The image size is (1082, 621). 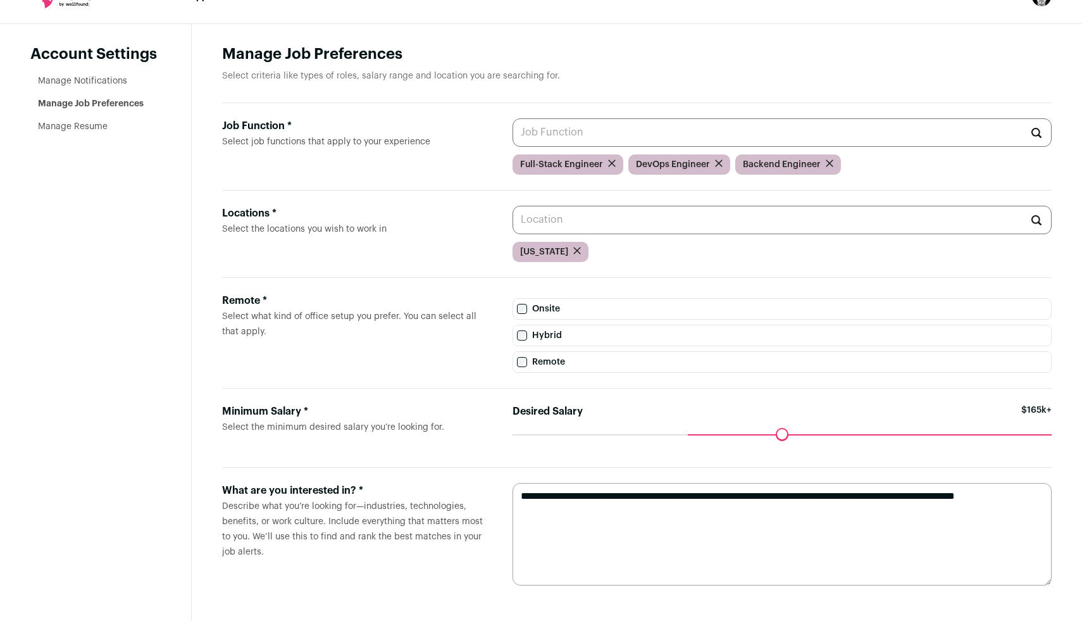 I want to click on p: Select criteria like types of roles, salary range and location you are searching for., so click(x=637, y=76).